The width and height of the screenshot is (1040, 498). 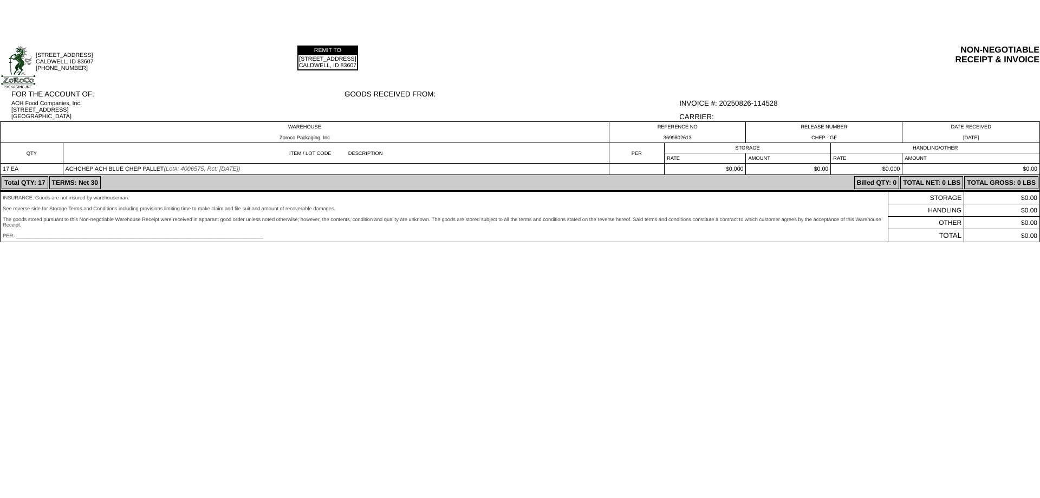 I want to click on div: FOR THE ACCOUNT OF:, so click(x=177, y=94).